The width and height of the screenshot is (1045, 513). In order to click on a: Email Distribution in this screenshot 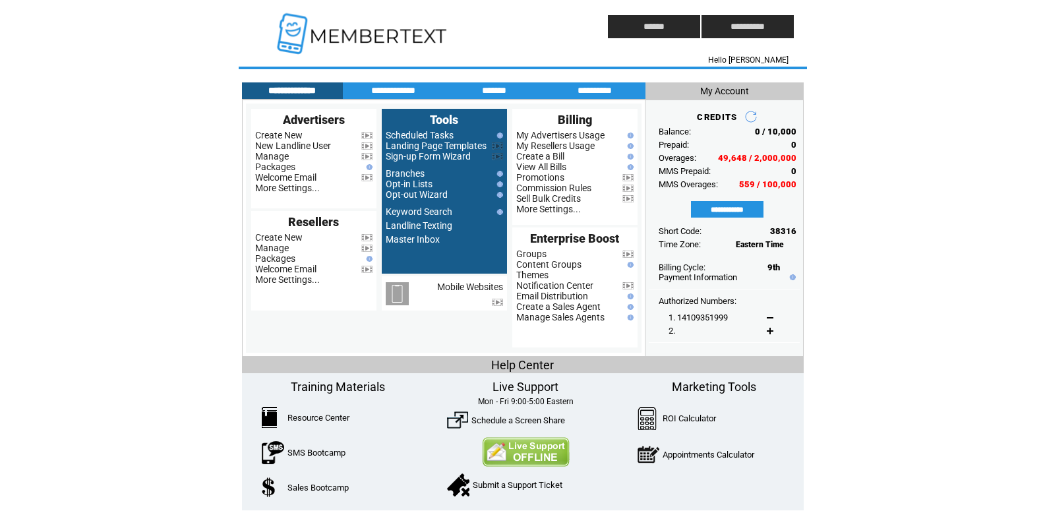, I will do `click(552, 296)`.